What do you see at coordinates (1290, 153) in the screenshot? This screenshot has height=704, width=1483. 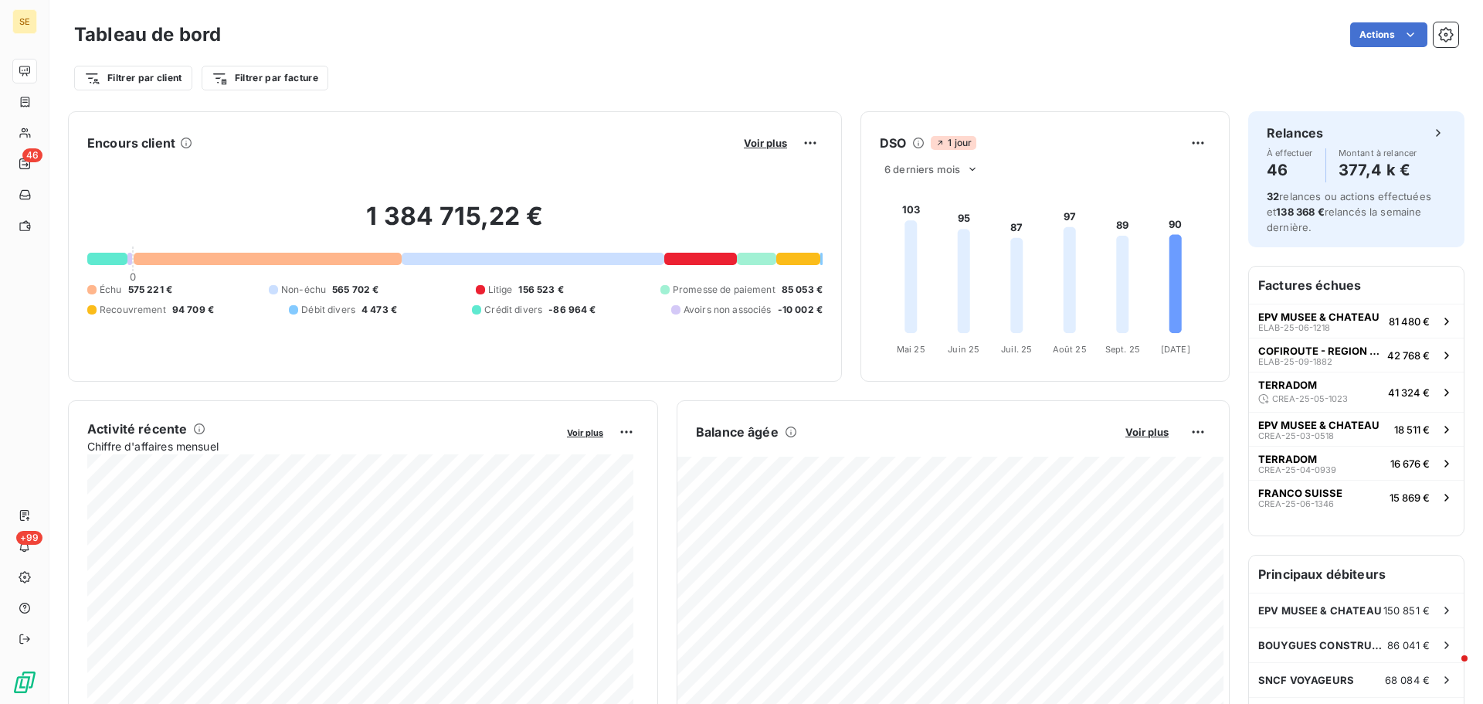 I see `span: À effectuer` at bounding box center [1290, 153].